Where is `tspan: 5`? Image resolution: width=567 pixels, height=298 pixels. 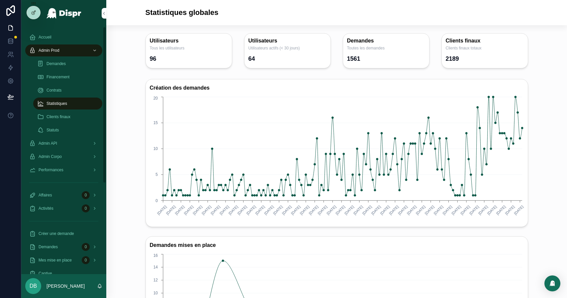 tspan: 5 is located at coordinates (156, 175).